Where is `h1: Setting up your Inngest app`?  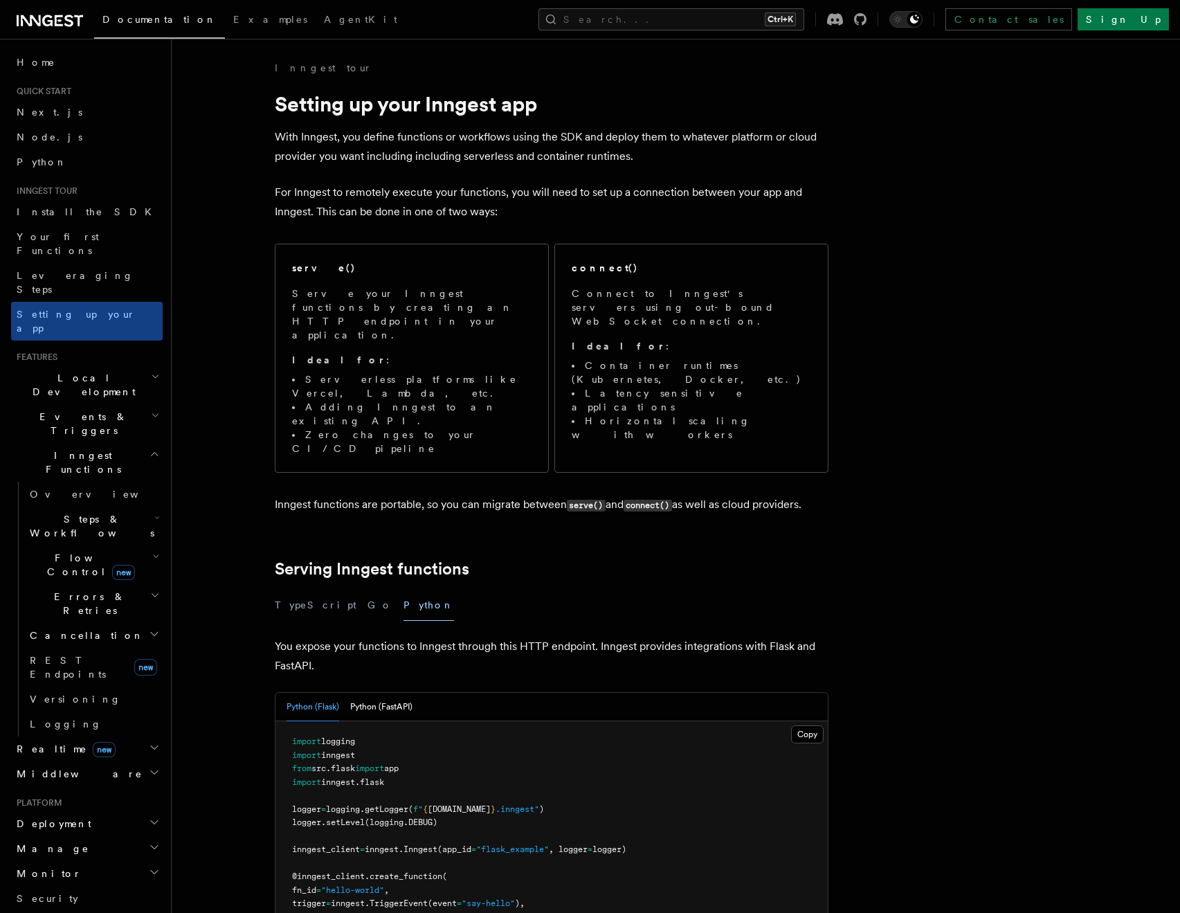 h1: Setting up your Inngest app is located at coordinates (552, 104).